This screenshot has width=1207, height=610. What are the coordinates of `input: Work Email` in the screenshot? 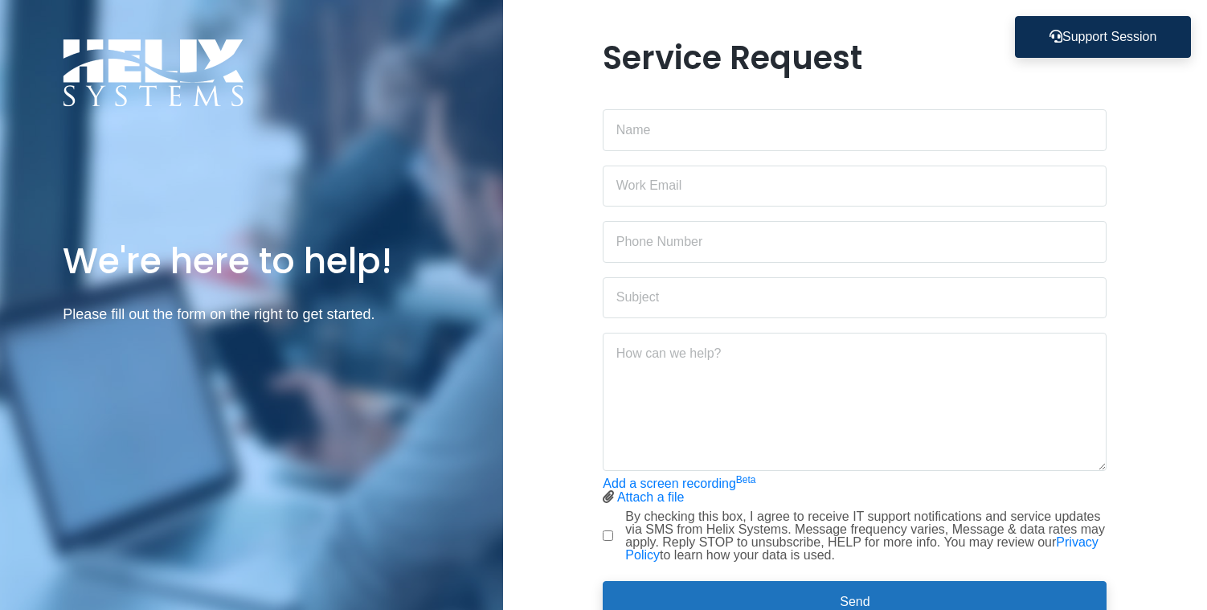 It's located at (854, 186).